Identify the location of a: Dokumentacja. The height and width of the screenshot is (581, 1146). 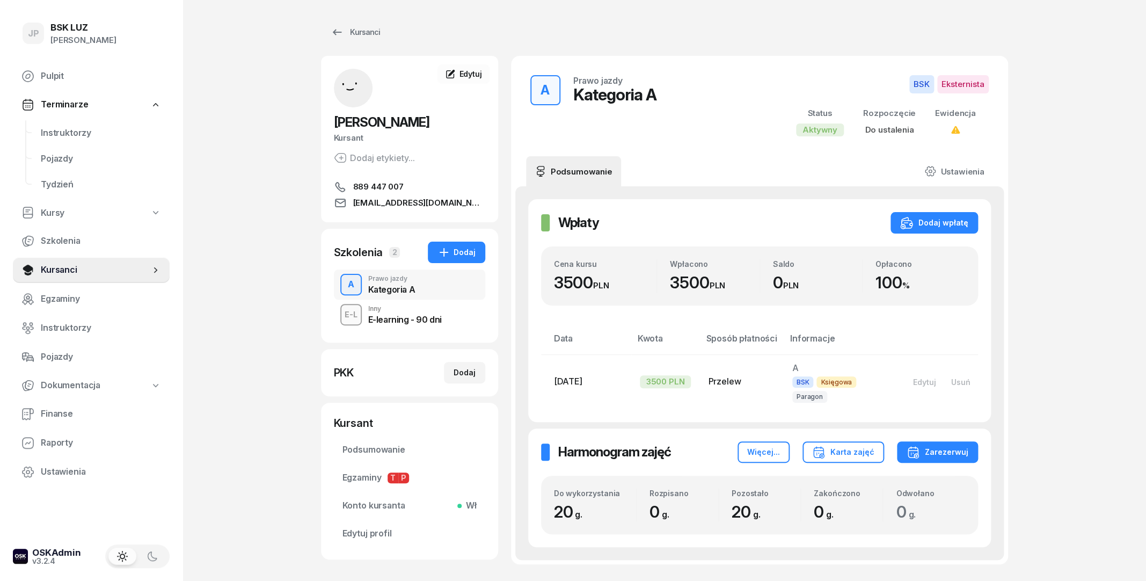
(91, 386).